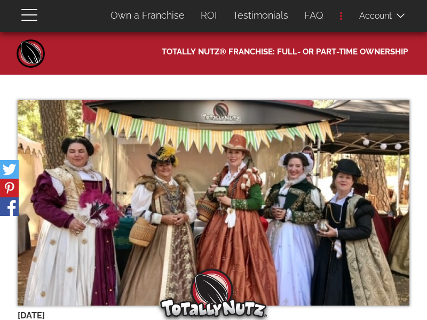  I want to click on a: Testimonials, so click(260, 15).